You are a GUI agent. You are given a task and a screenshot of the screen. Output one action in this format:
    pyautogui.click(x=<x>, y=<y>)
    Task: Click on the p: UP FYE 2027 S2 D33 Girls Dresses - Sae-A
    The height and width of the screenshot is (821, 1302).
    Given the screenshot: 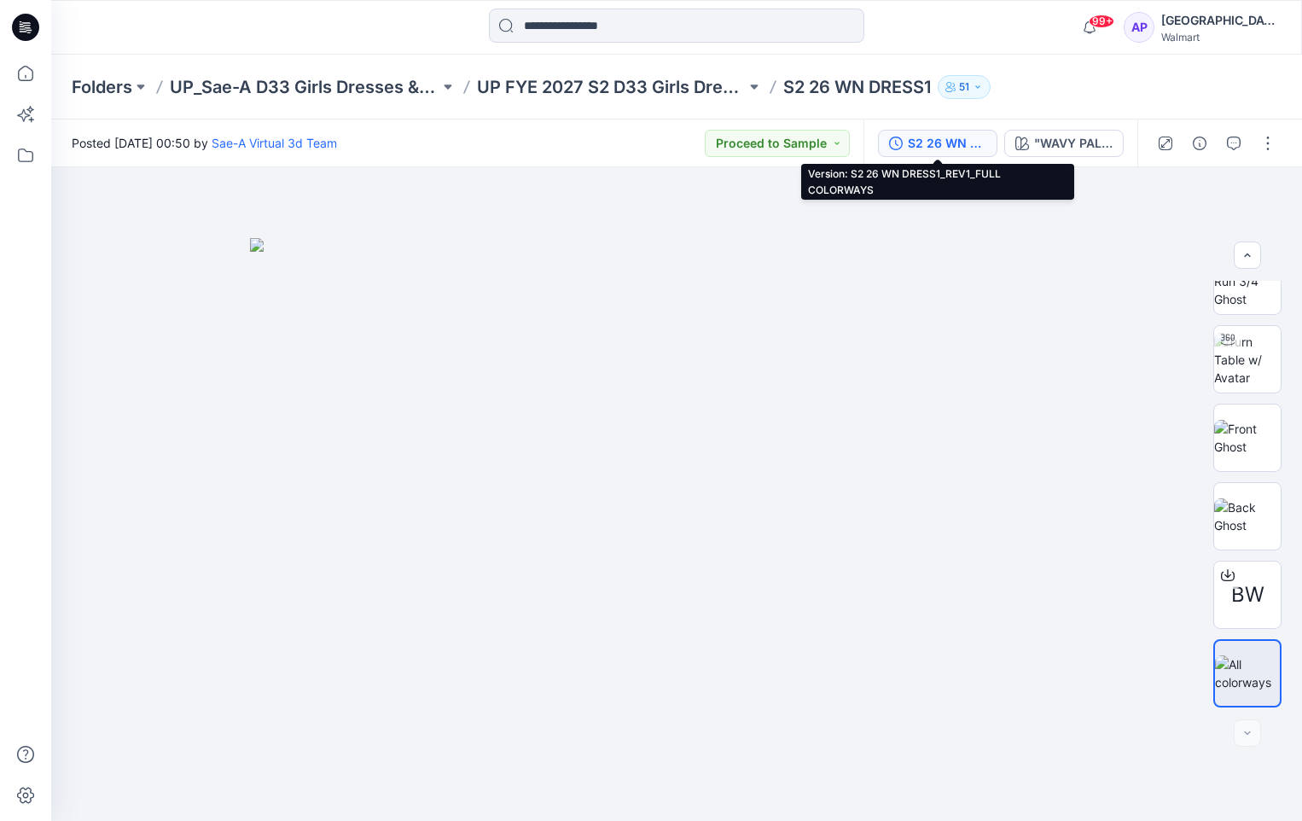 What is the action you would take?
    pyautogui.click(x=612, y=87)
    